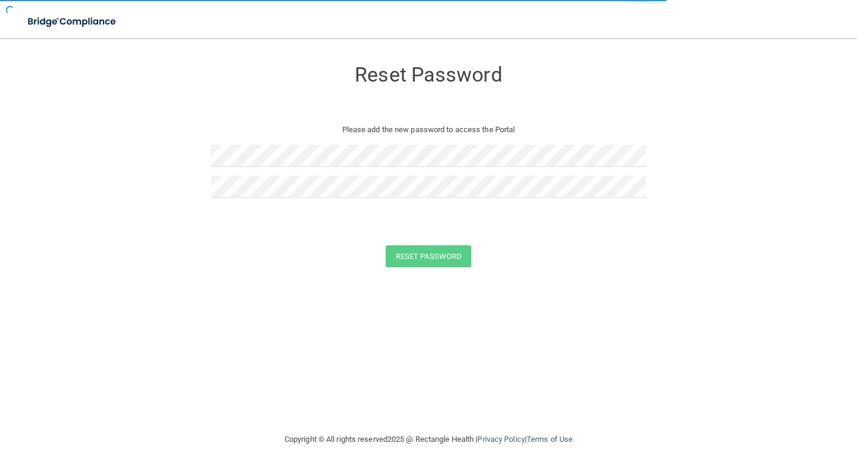 This screenshot has width=857, height=471. Describe the element at coordinates (428, 130) in the screenshot. I see `p: Please add the new password to access the Portal` at that location.